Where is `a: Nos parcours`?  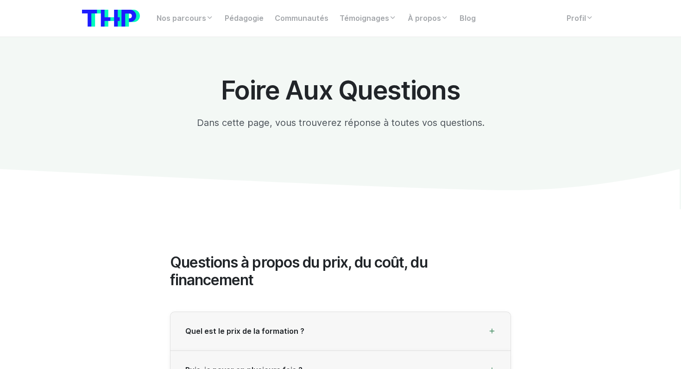
a: Nos parcours is located at coordinates (185, 19).